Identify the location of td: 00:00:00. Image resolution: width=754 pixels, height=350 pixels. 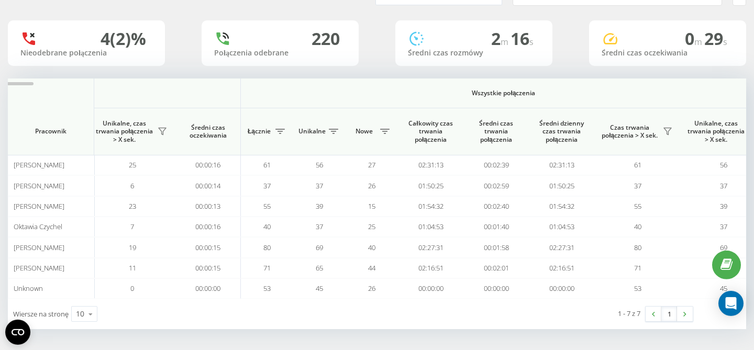
(208, 288).